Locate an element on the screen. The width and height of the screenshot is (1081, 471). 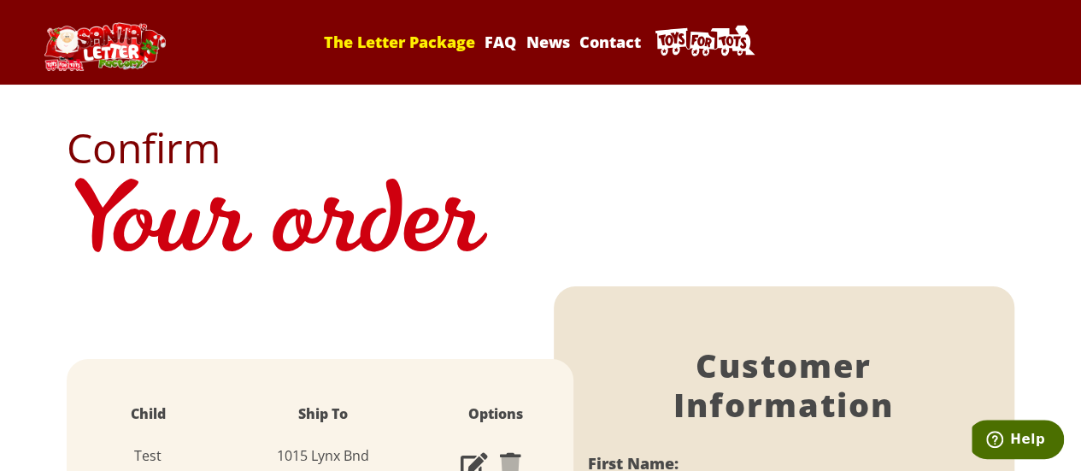
img: Santa Letter Logo is located at coordinates (104, 46).